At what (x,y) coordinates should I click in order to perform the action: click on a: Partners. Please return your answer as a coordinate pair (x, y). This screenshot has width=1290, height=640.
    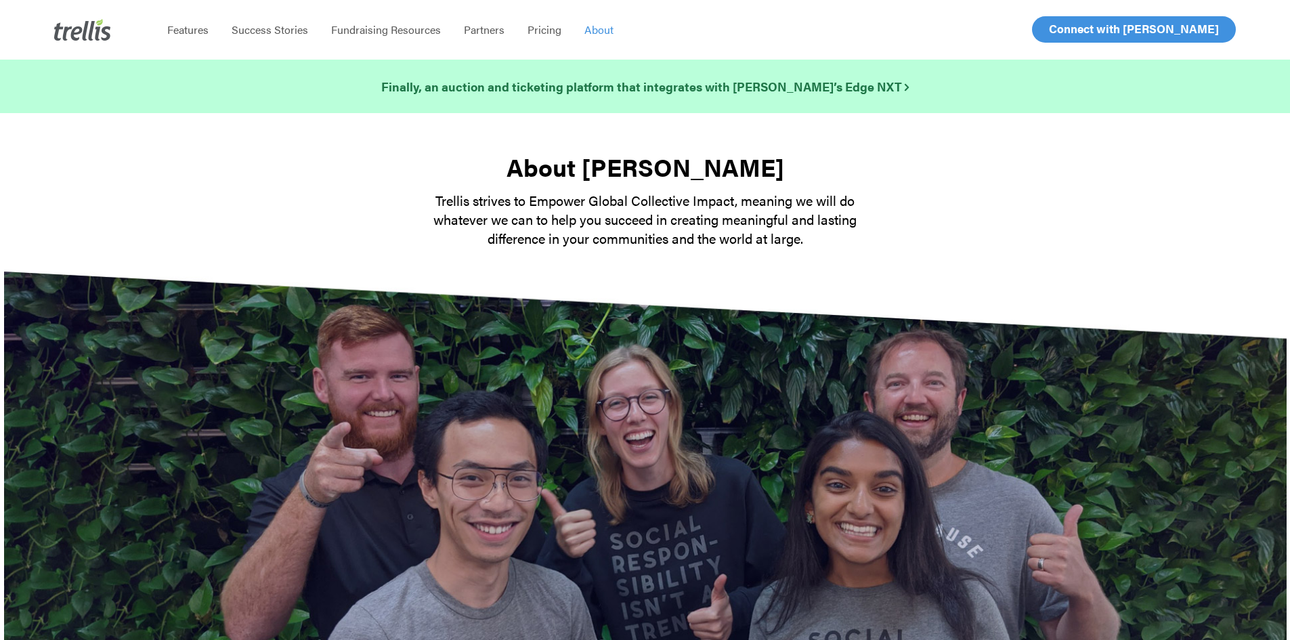
    Looking at the image, I should click on (484, 30).